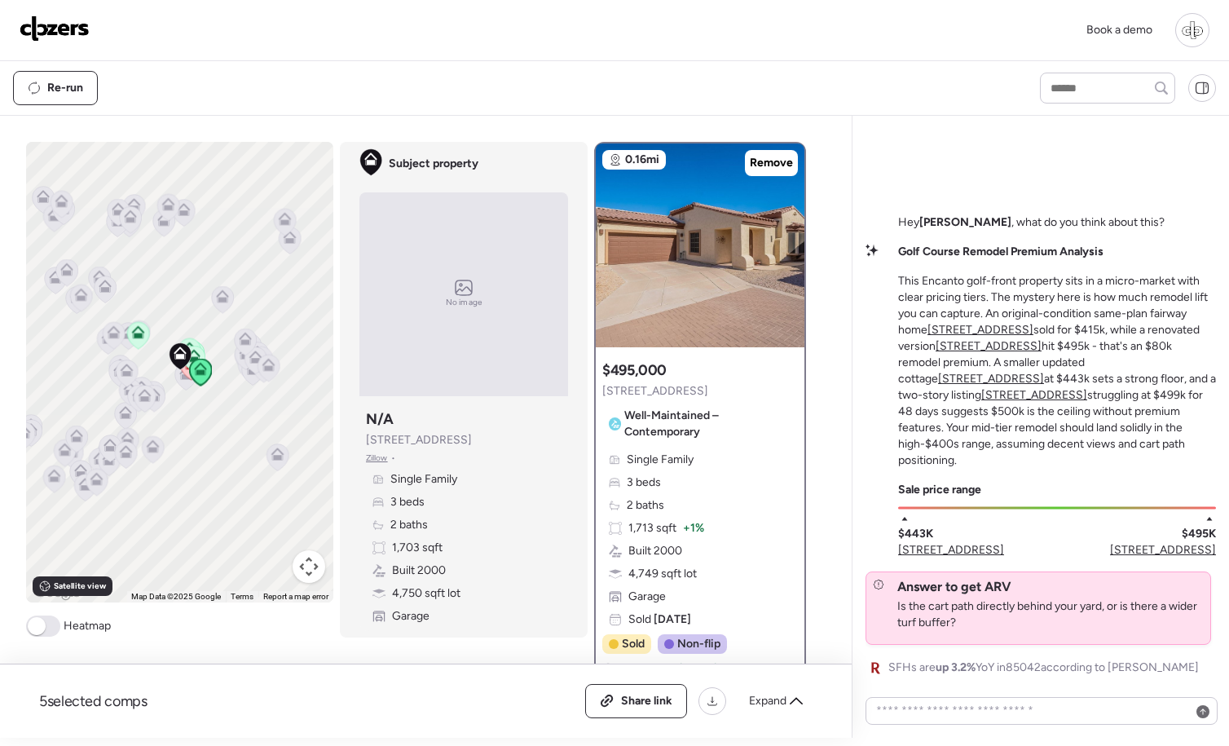 The image size is (1229, 746). What do you see at coordinates (708, 424) in the screenshot?
I see `span: Well-Maintained – Contemporary` at bounding box center [708, 424].